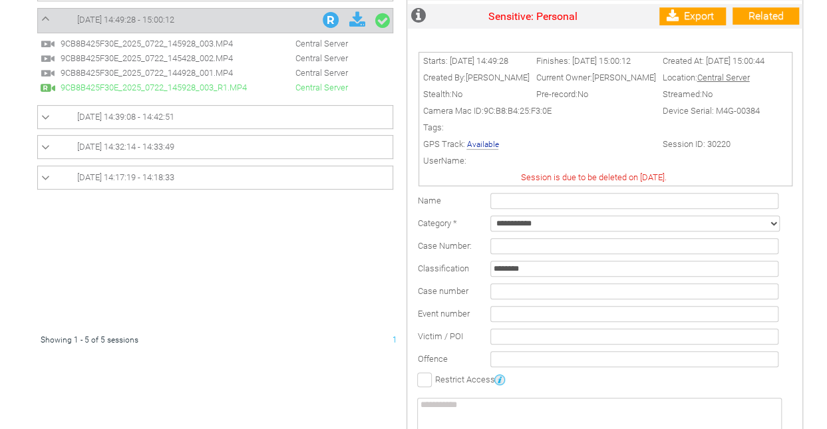  What do you see at coordinates (693, 16) in the screenshot?
I see `a: Export` at bounding box center [693, 16].